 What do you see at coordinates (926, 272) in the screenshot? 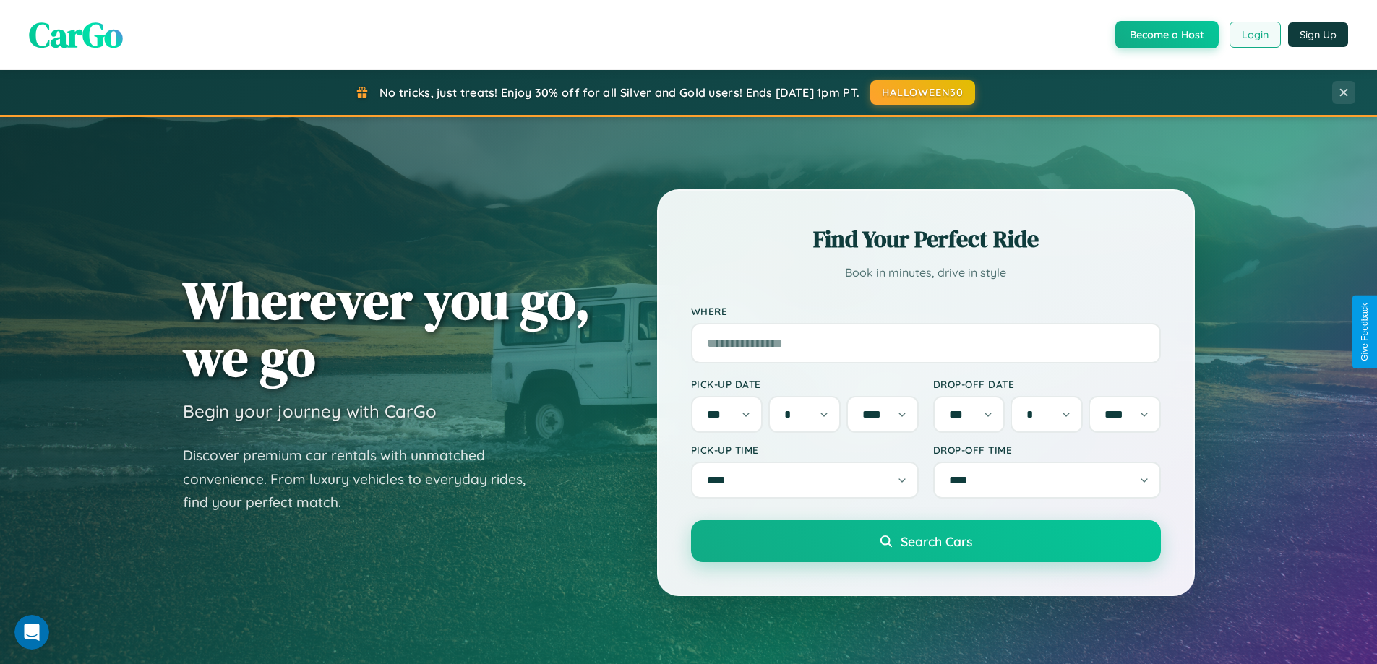
I see `p: Book in minutes, drive in style` at bounding box center [926, 272].